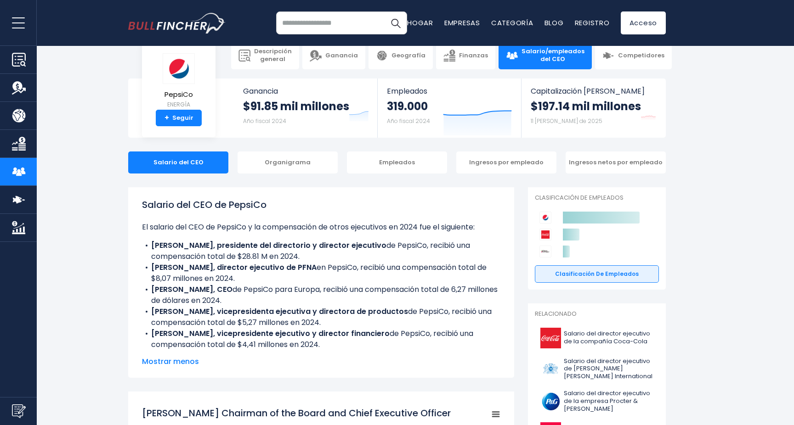  What do you see at coordinates (545, 218) in the screenshot?
I see `img: Logotipo de la competencia de PepsiCo` at bounding box center [545, 218].